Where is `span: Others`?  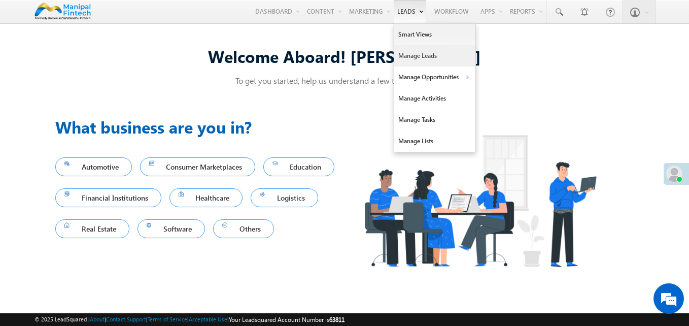 span: Others is located at coordinates (244, 228).